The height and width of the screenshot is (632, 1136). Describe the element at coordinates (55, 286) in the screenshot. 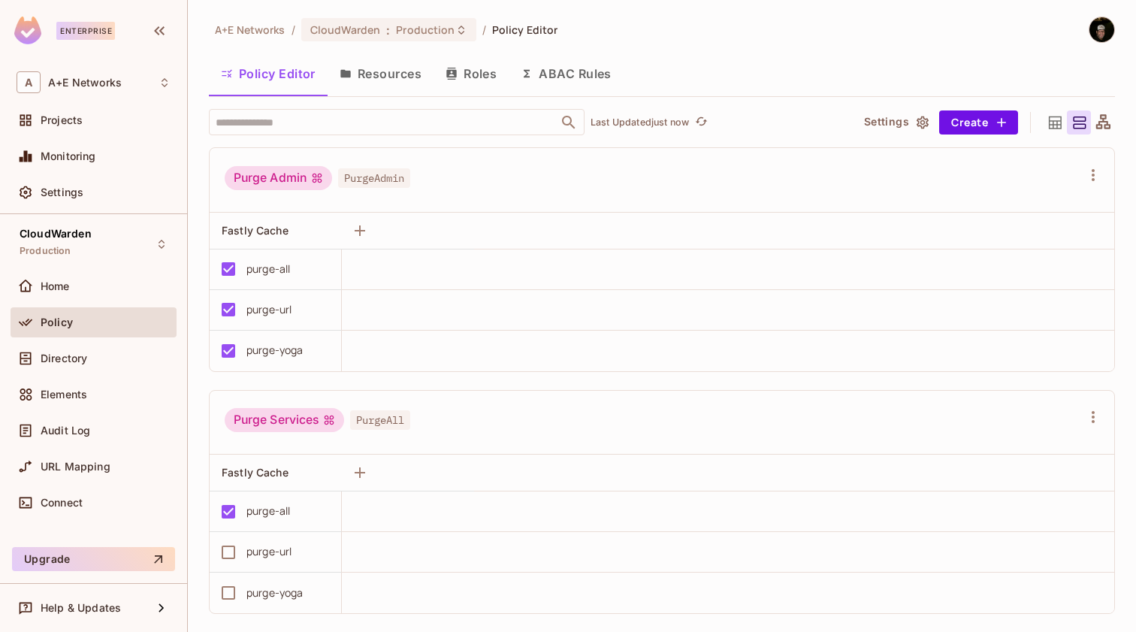

I see `span: Home` at that location.